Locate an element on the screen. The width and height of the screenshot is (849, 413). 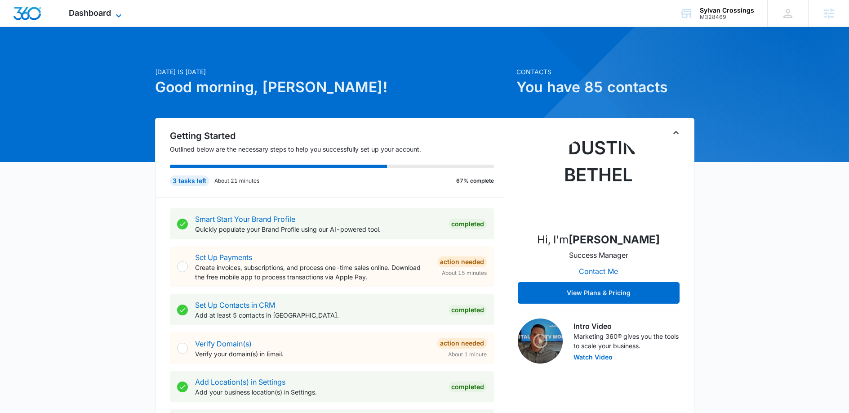
button: Contact Me is located at coordinates (598, 271).